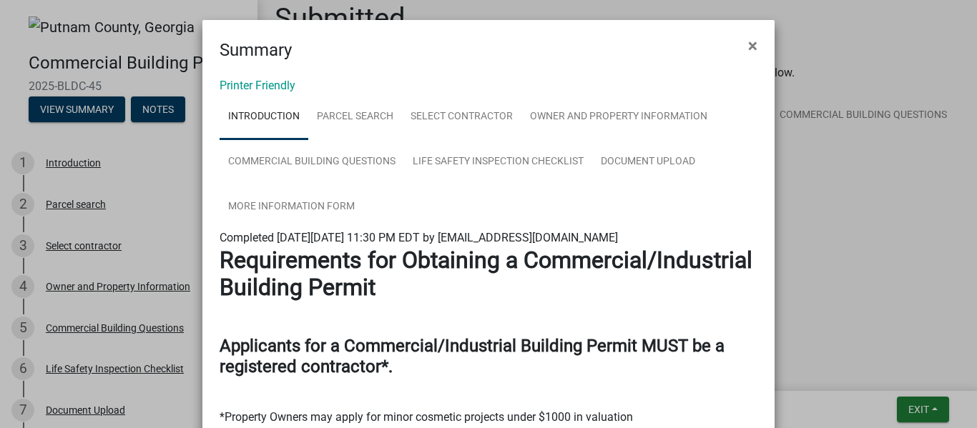 This screenshot has width=977, height=428. I want to click on button: Close, so click(752, 46).